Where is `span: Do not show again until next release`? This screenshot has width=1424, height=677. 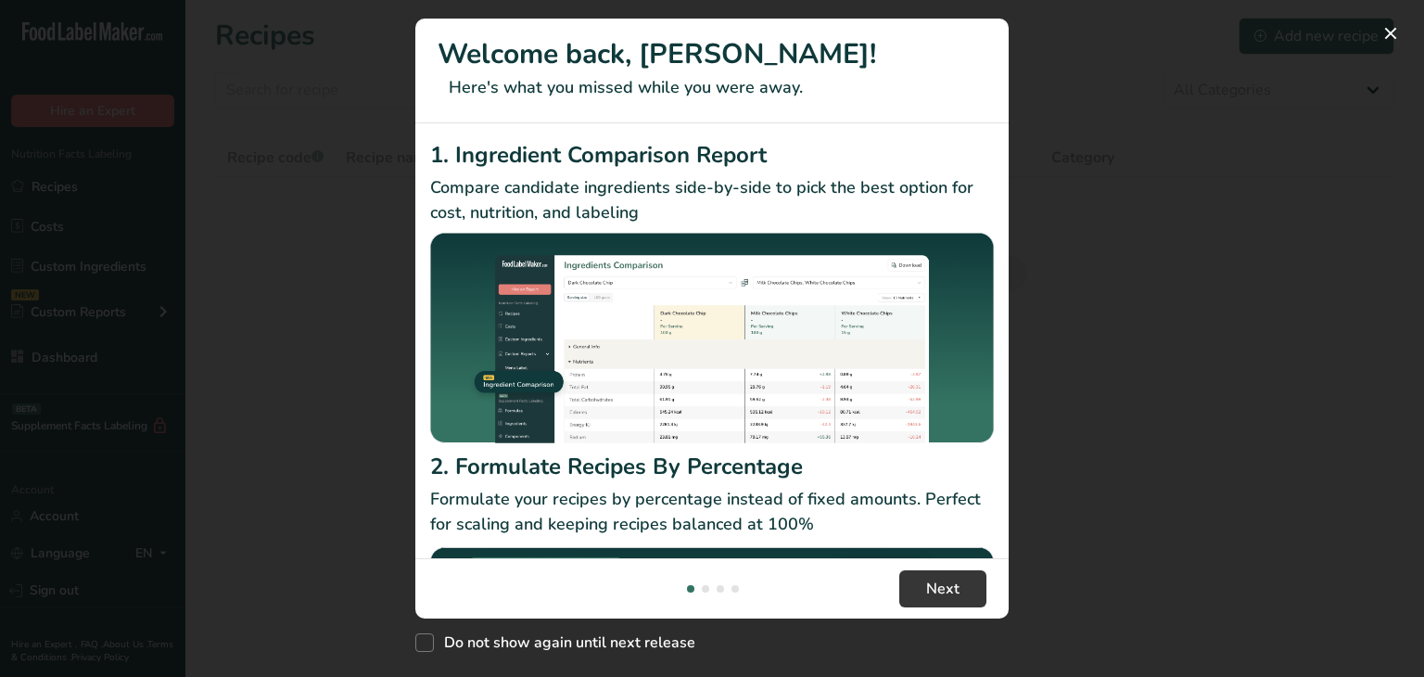 span: Do not show again until next release is located at coordinates (564, 642).